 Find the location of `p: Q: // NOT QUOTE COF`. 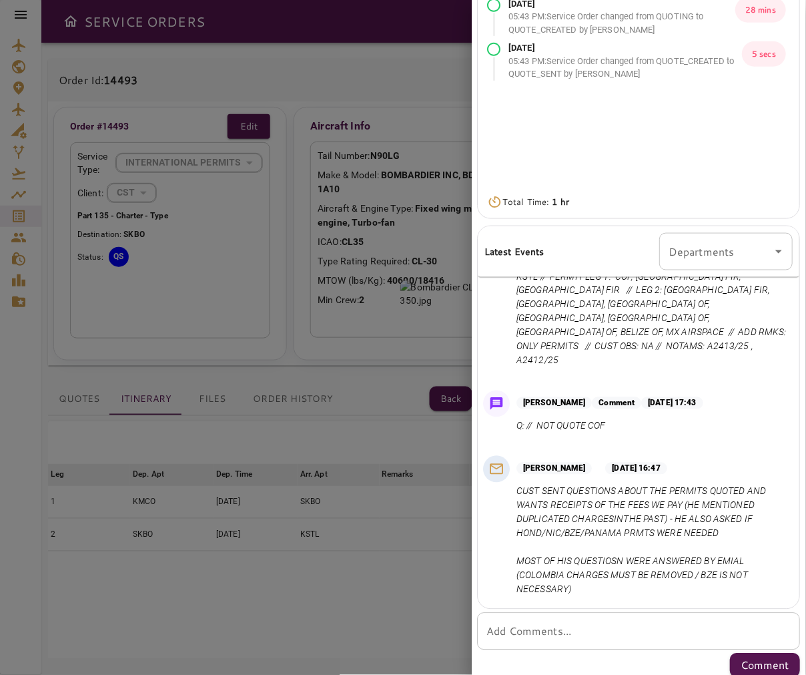

p: Q: // NOT QUOTE COF is located at coordinates (611, 426).